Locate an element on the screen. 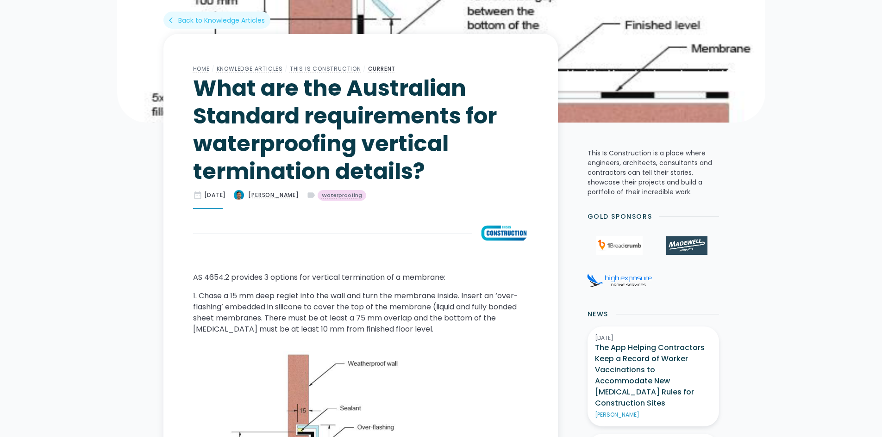 The height and width of the screenshot is (437, 882). div: Waterproofing is located at coordinates (341, 195).